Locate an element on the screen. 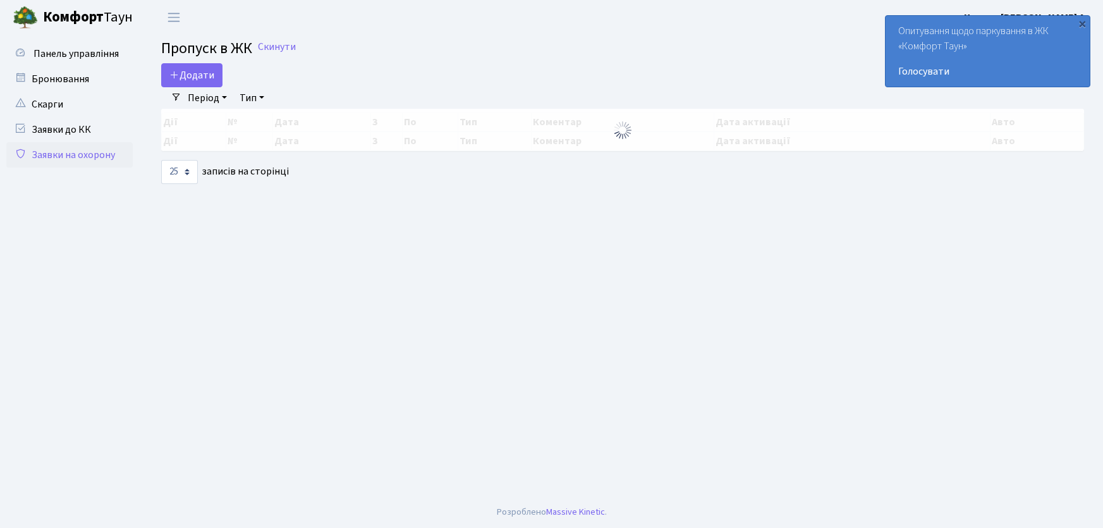 Image resolution: width=1103 pixels, height=528 pixels. a: Заявки на охорону is located at coordinates (70, 155).